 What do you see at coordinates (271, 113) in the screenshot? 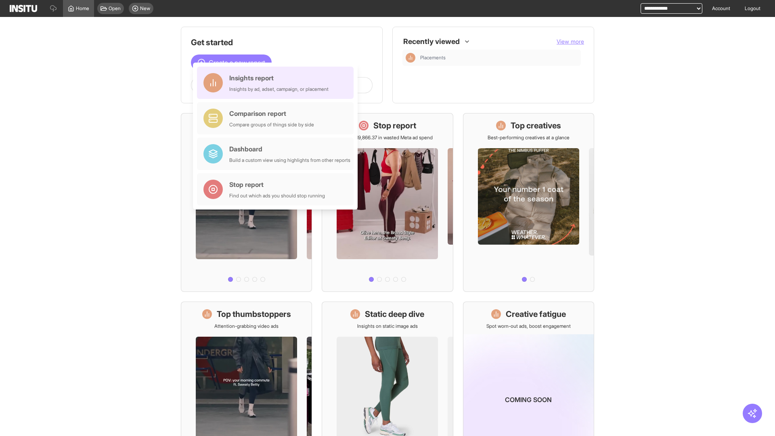
I see `div: Comparison report` at bounding box center [271, 113].